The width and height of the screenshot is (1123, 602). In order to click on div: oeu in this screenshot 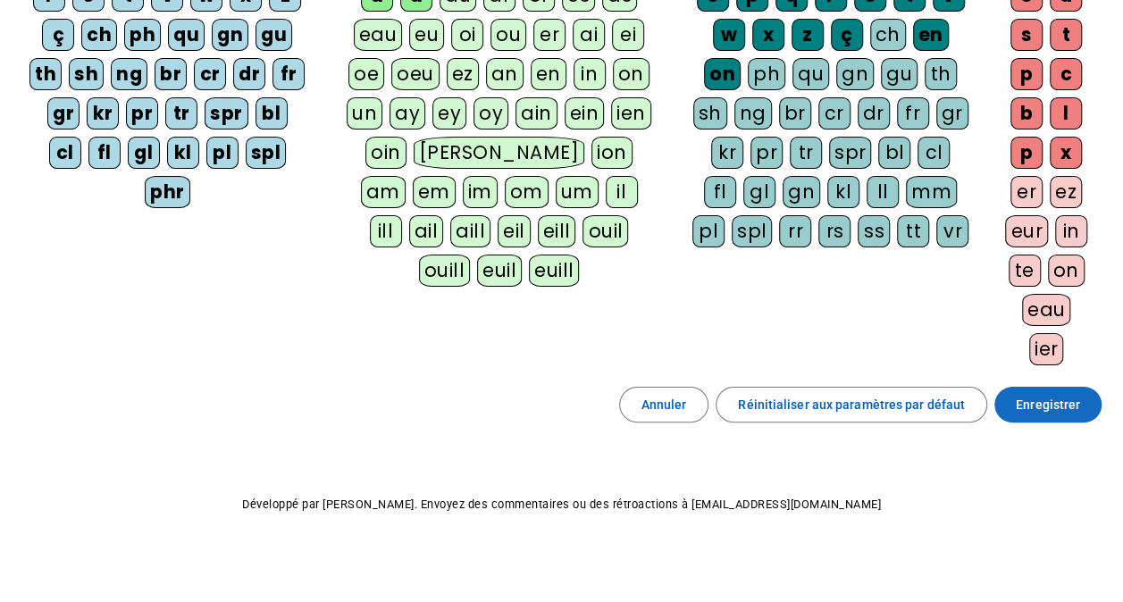, I will do `click(415, 74)`.